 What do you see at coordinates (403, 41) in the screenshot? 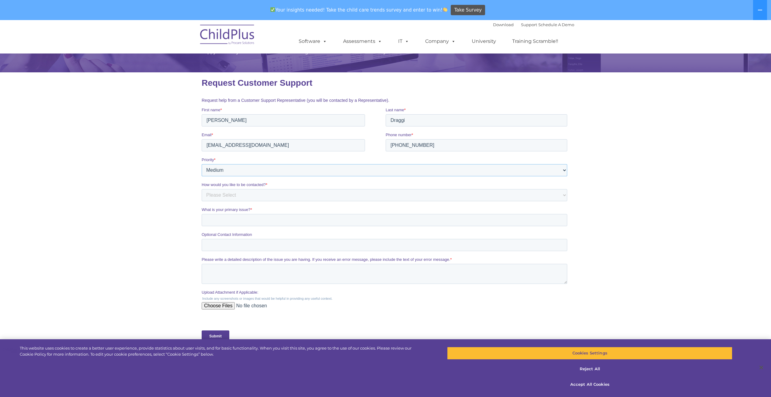
I see `a: IT` at bounding box center [403, 41].